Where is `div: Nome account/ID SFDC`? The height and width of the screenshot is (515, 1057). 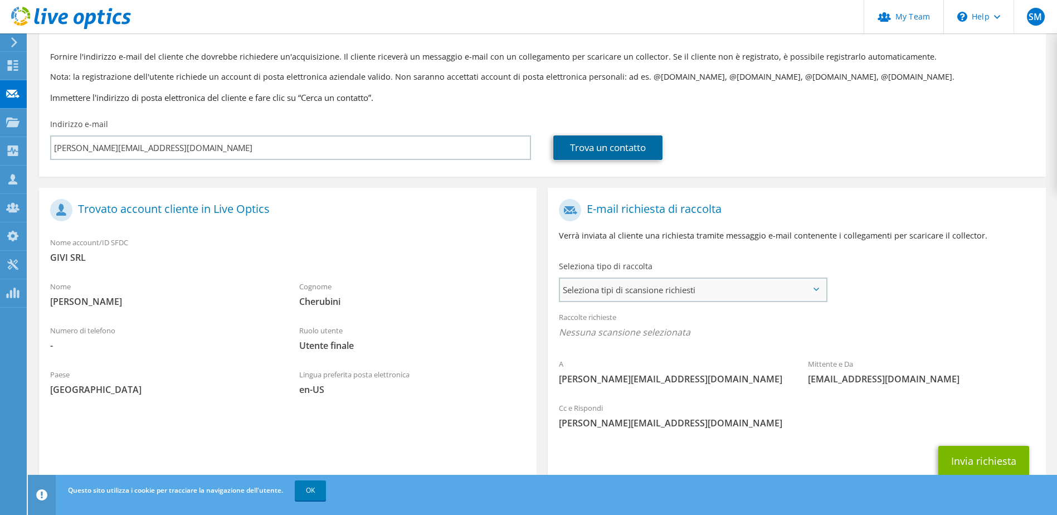 div: Nome account/ID SFDC is located at coordinates (288, 250).